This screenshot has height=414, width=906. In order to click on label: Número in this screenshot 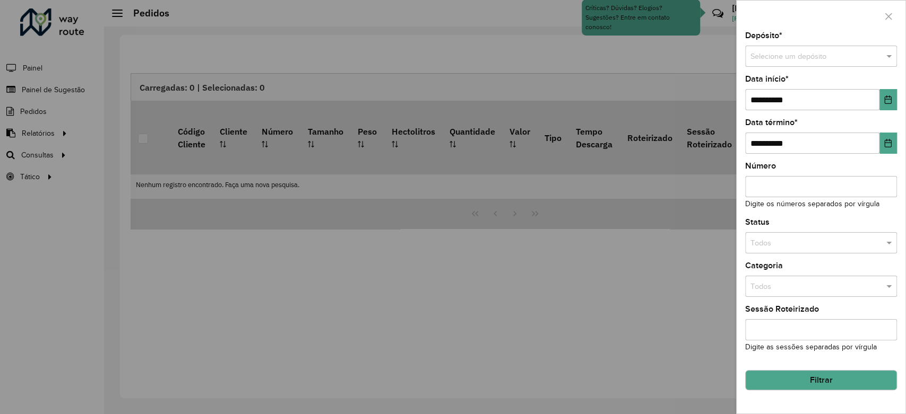, I will do `click(760, 166)`.